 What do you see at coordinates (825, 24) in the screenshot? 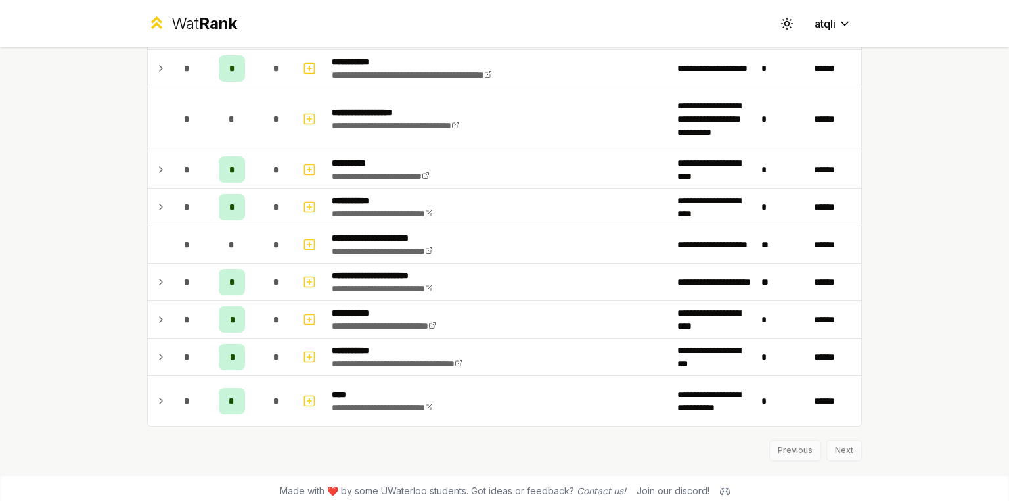
I see `span: atqli` at bounding box center [825, 24].